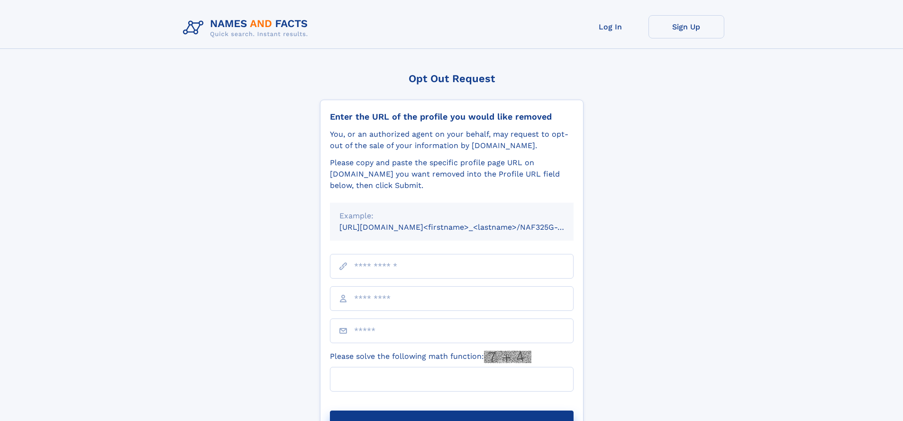 This screenshot has width=903, height=421. Describe the element at coordinates (431, 357) in the screenshot. I see `label: Please solve the following math function:` at that location.